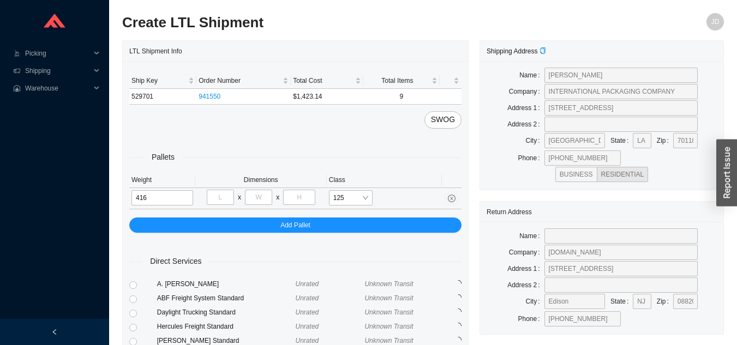 The width and height of the screenshot is (737, 345). What do you see at coordinates (295, 225) in the screenshot?
I see `button: Add Pallet` at bounding box center [295, 225].